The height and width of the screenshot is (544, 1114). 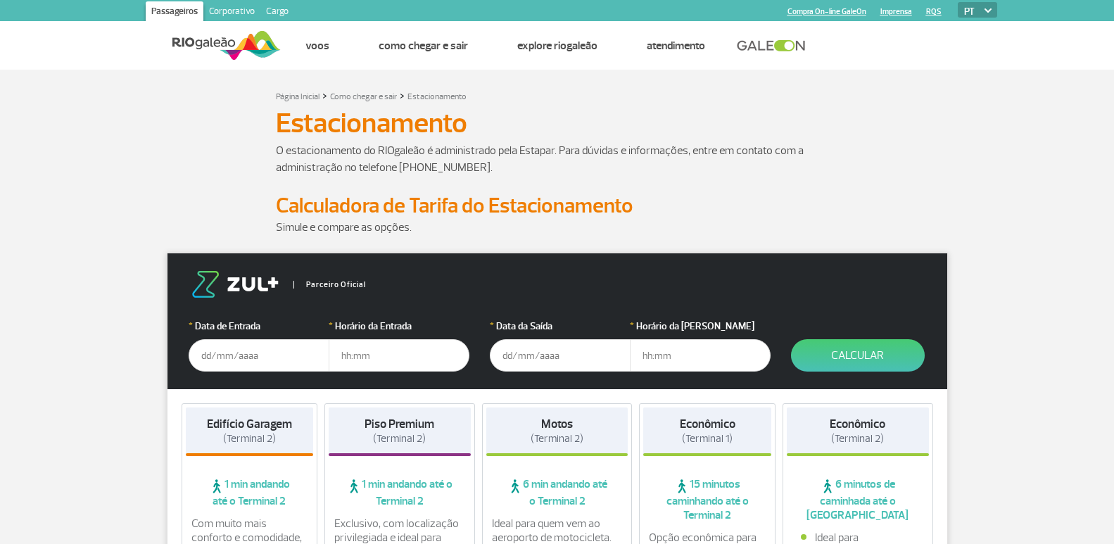 I want to click on a: Estacionamento, so click(x=437, y=96).